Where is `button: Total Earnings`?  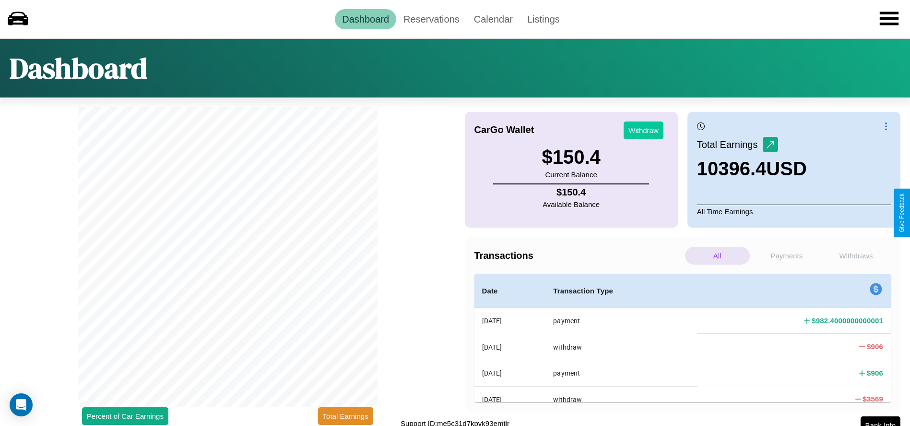 button: Total Earnings is located at coordinates (345, 415).